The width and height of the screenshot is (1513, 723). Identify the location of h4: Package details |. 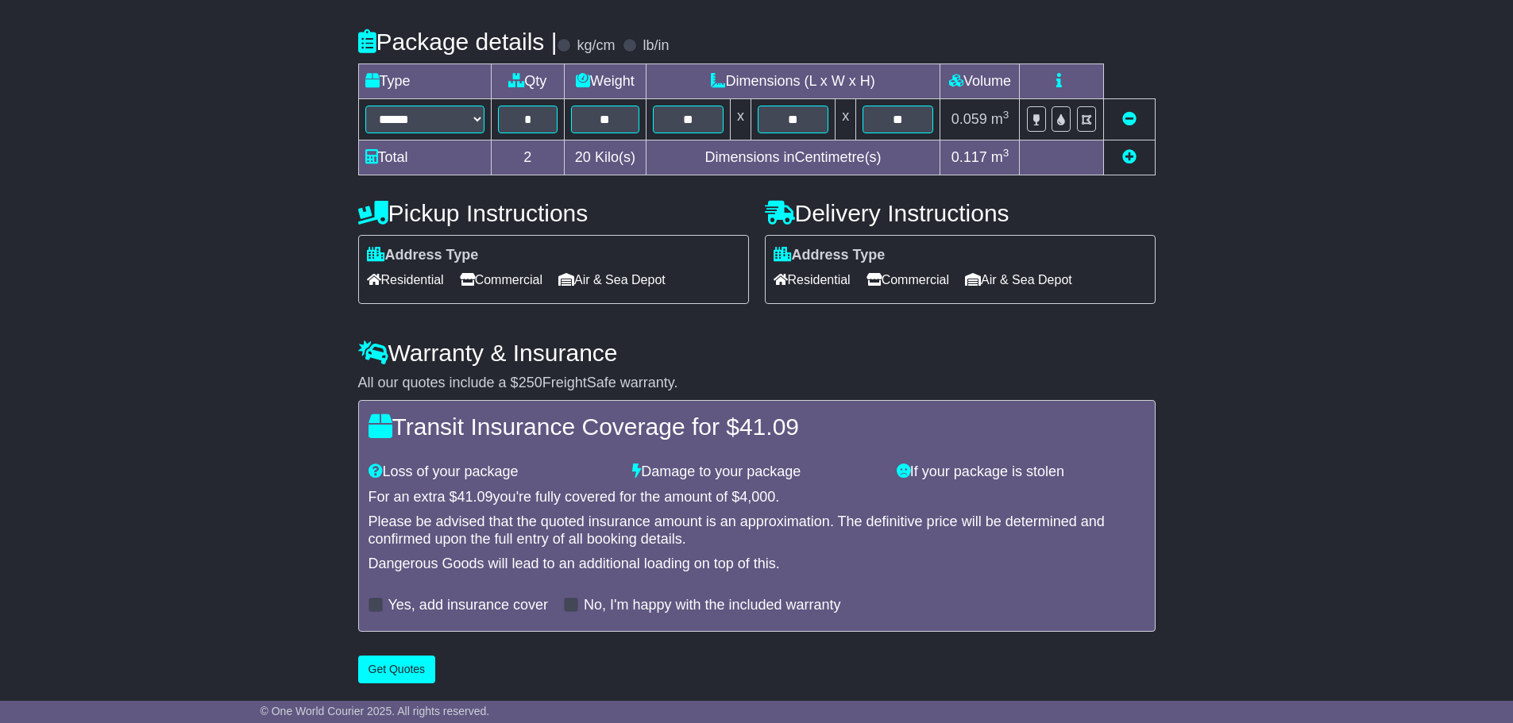
(457, 41).